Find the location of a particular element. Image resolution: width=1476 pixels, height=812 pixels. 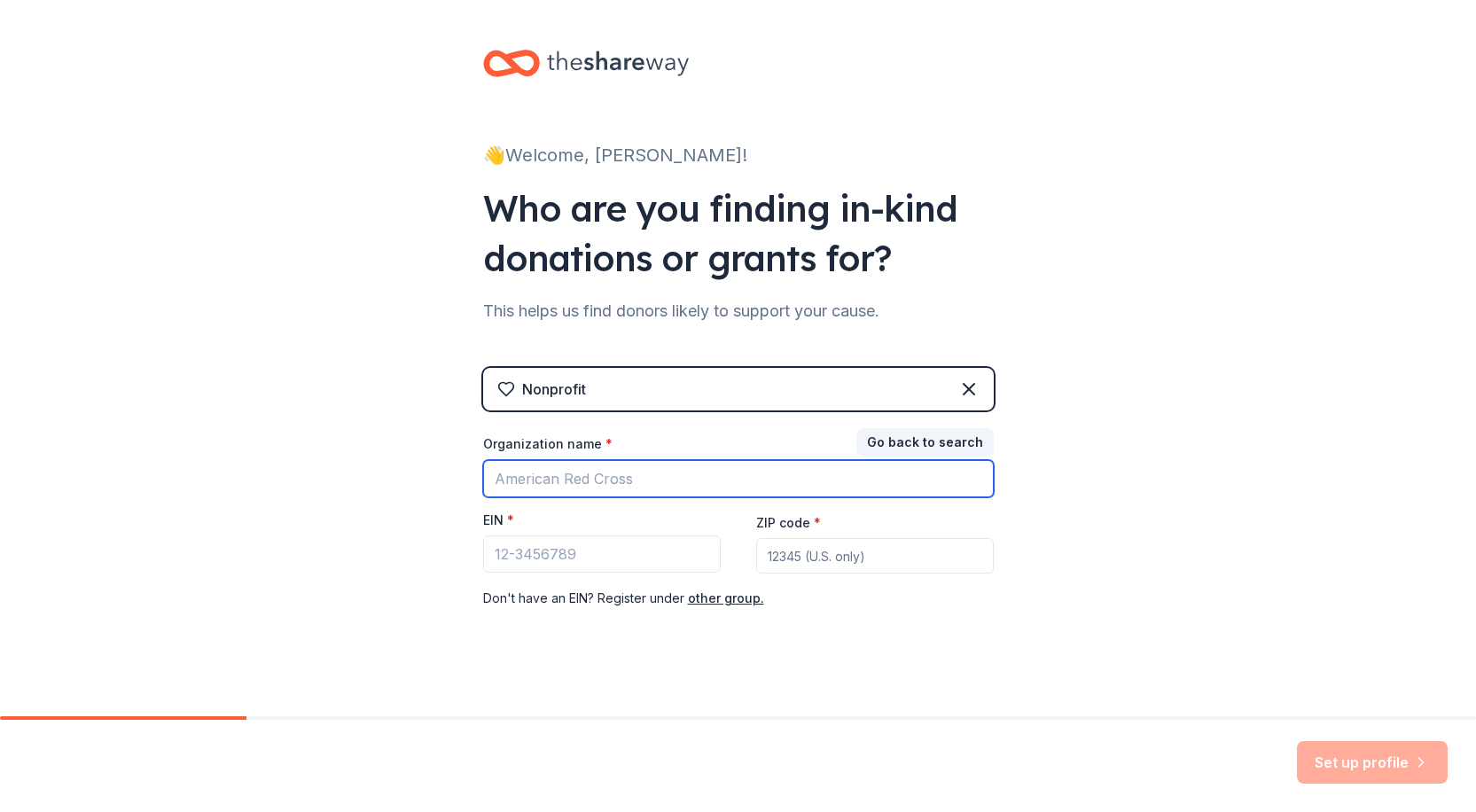

input: 12-3456789 is located at coordinates (601, 554).